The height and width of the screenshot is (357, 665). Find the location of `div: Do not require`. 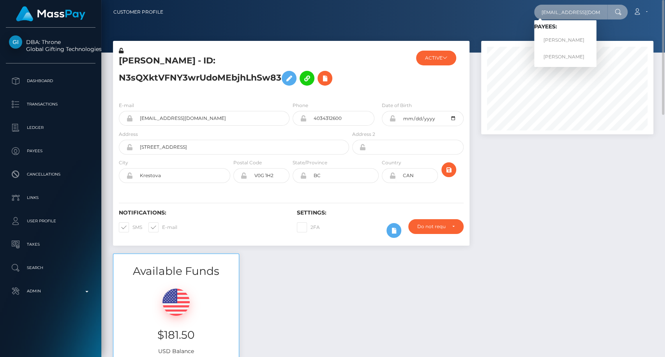

div: Do not require is located at coordinates (431, 227).